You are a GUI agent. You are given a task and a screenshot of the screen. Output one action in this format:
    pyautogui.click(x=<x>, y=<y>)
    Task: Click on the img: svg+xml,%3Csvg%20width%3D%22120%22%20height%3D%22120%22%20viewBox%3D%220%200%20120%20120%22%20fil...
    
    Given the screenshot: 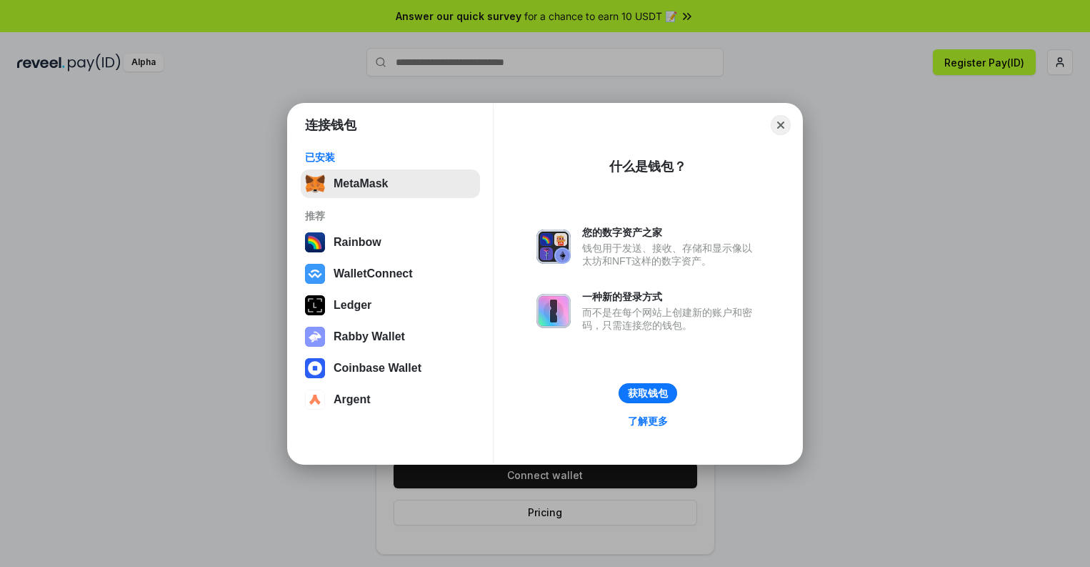 What is the action you would take?
    pyautogui.click(x=315, y=242)
    